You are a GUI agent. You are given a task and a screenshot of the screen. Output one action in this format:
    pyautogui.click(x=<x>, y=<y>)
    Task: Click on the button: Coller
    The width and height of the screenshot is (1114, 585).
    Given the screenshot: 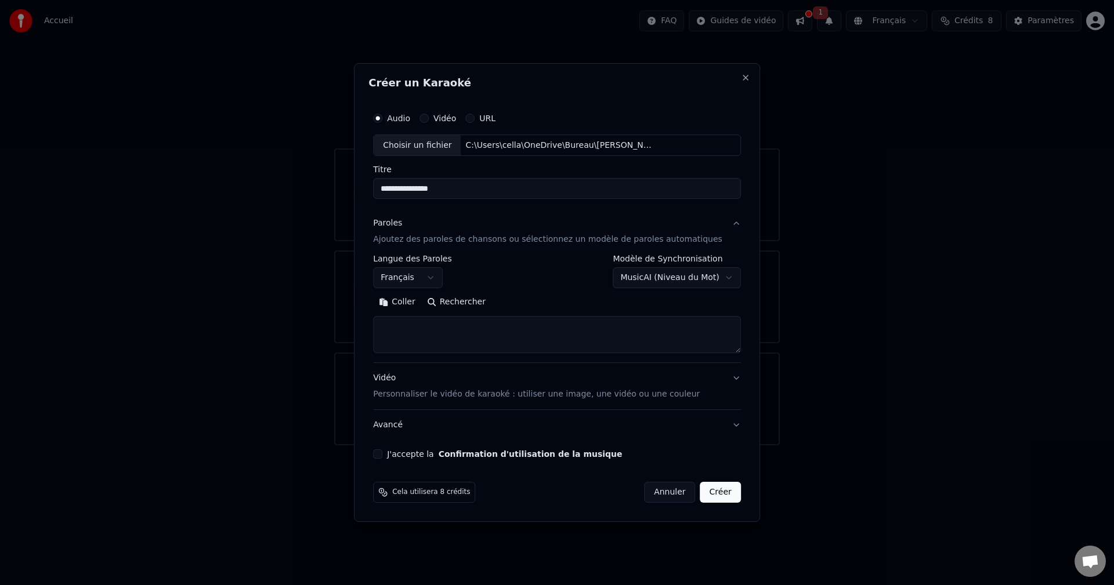 What is the action you would take?
    pyautogui.click(x=397, y=303)
    